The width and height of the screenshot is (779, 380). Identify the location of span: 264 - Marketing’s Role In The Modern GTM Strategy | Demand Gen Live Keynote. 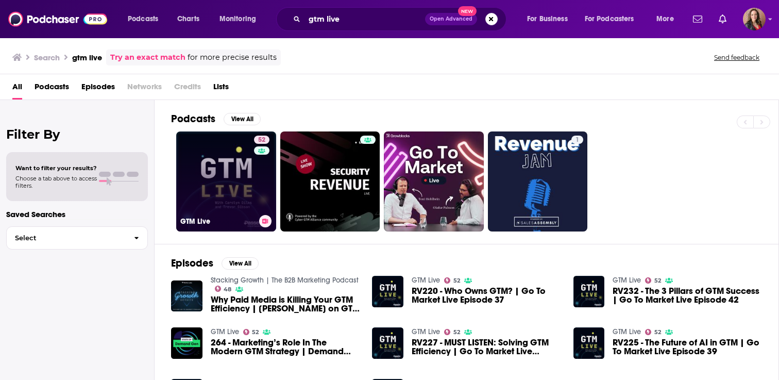
(285, 347).